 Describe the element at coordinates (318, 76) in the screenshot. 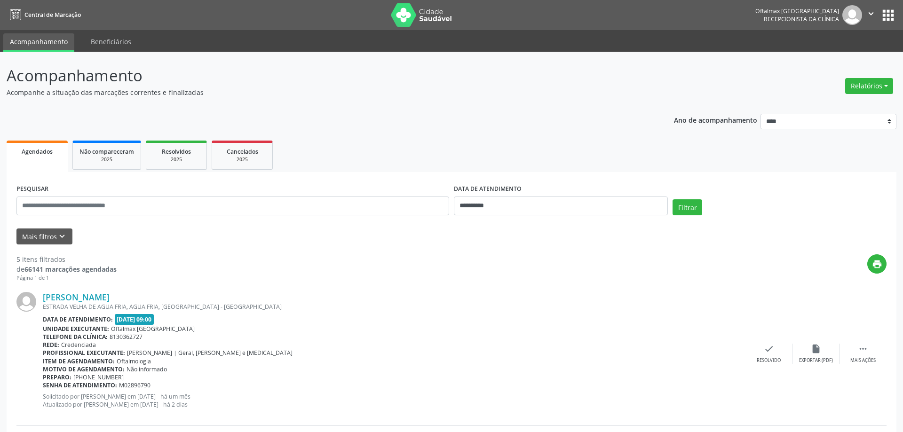

I see `p: Acompanhamento` at that location.